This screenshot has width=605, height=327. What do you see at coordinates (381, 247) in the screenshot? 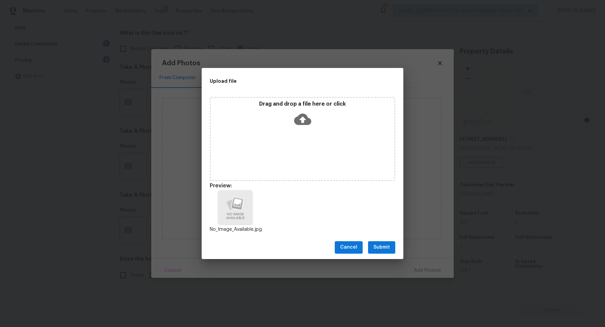
I see `button: Submit` at bounding box center [381, 247].